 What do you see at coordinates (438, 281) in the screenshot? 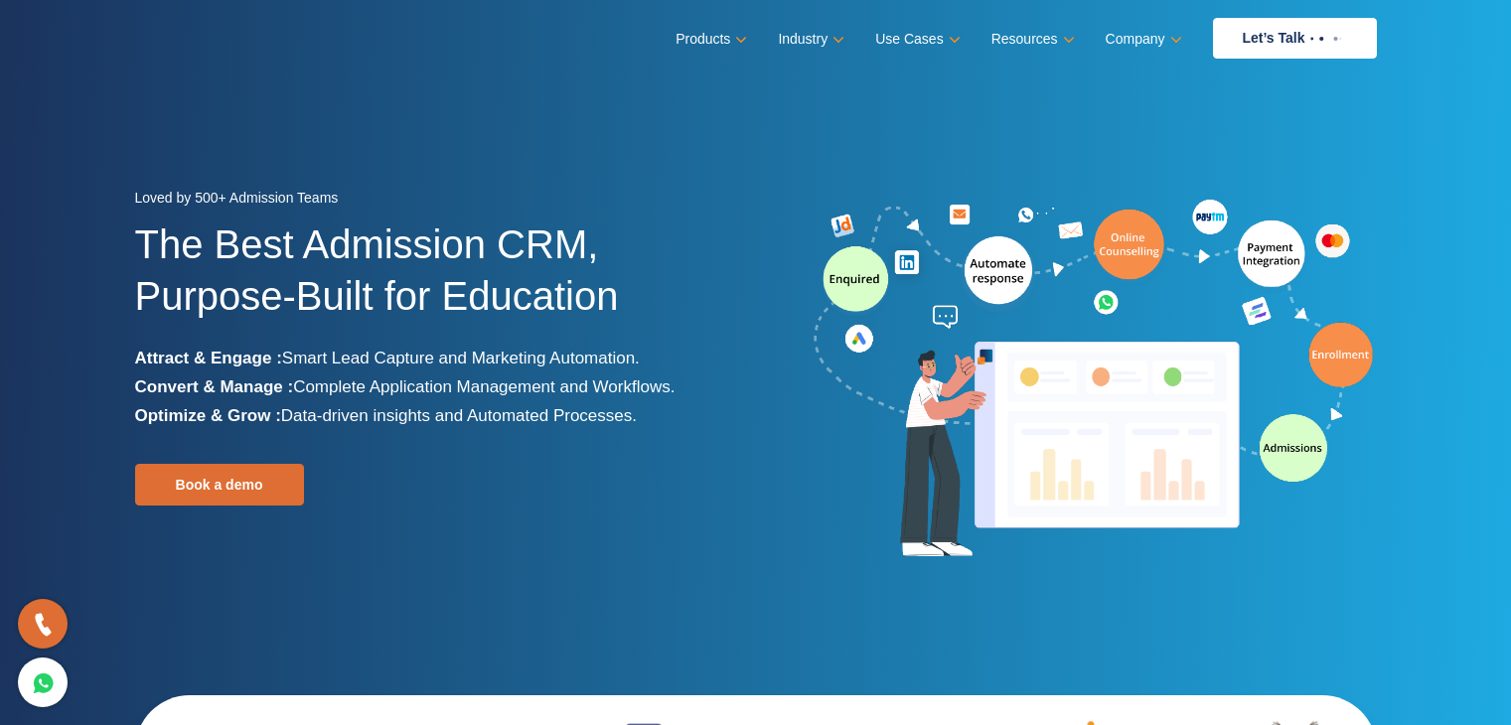
I see `h1: The Best Admission CRM, Purpose-Built for Education` at bounding box center [438, 281].